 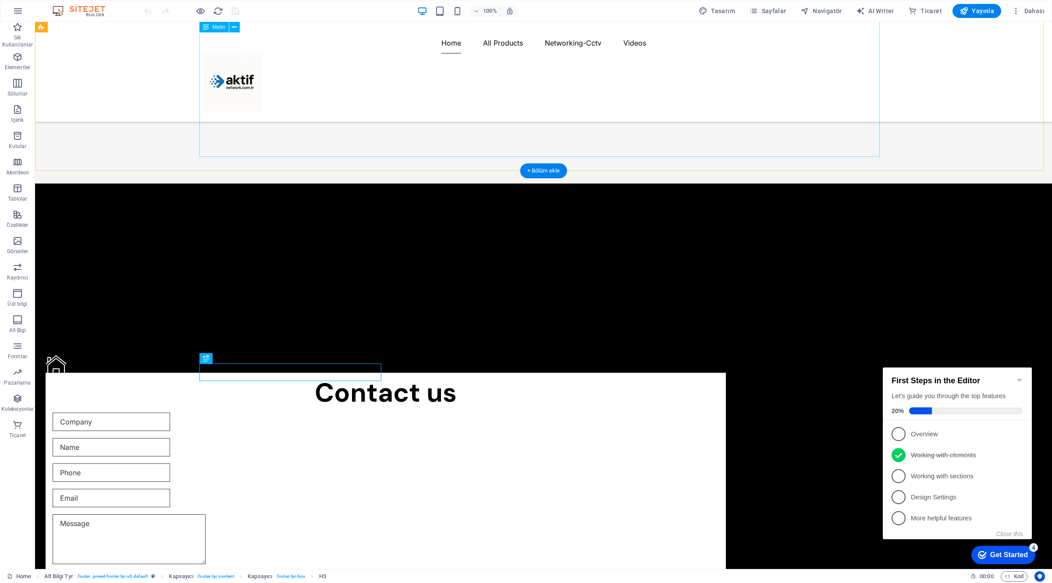 I want to click on span: Tasarım, so click(x=717, y=11).